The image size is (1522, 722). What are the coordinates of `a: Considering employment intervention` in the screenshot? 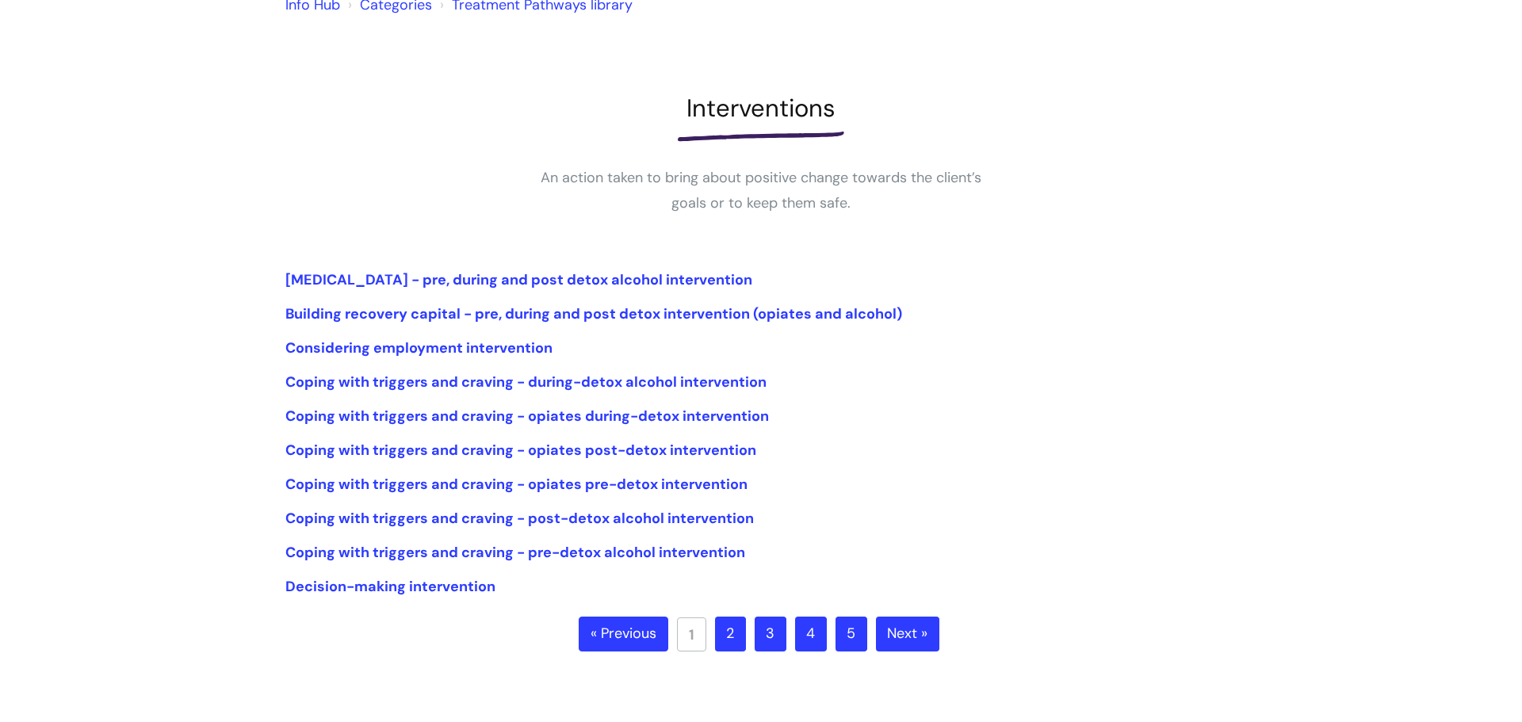 It's located at (419, 348).